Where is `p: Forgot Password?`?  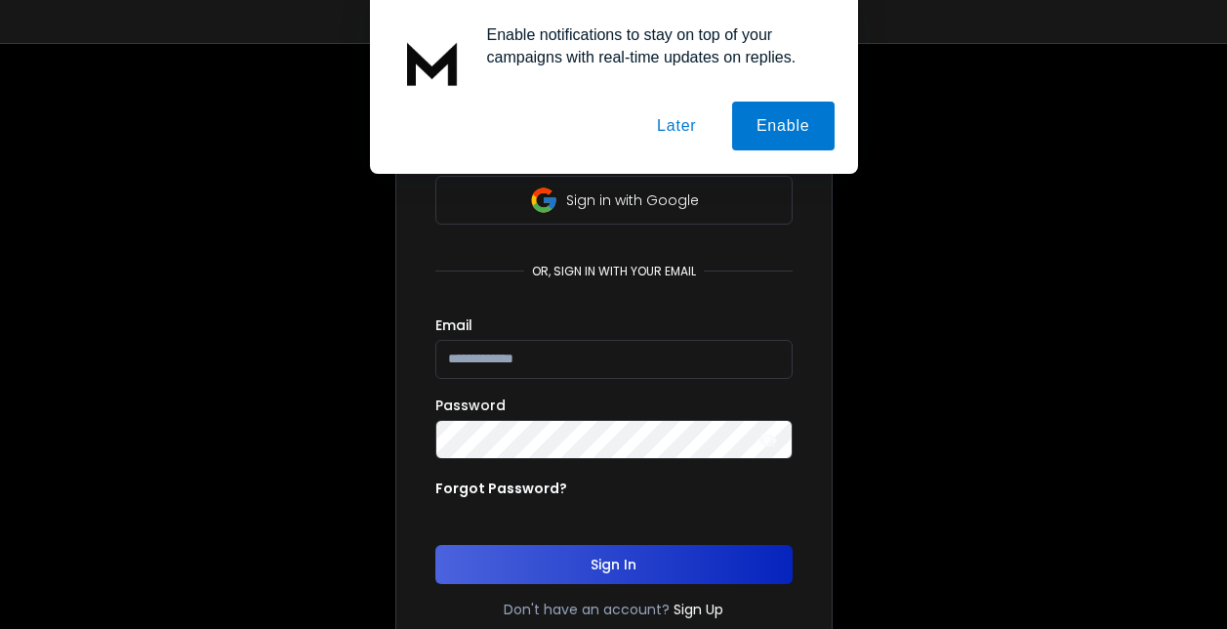
p: Forgot Password? is located at coordinates (501, 488).